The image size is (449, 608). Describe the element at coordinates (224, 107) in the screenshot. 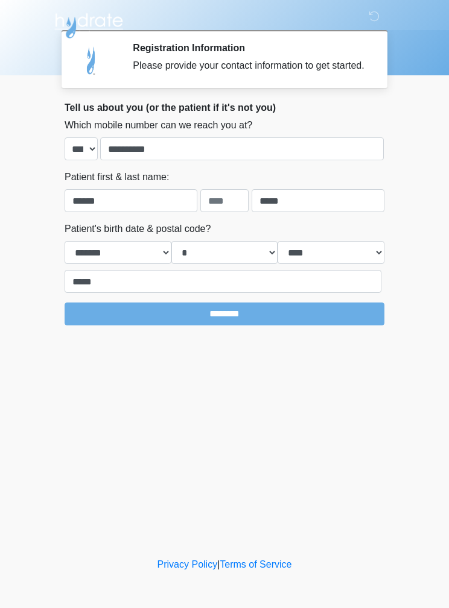

I see `h2: Tell us about you (or the patient if it's not you)` at that location.